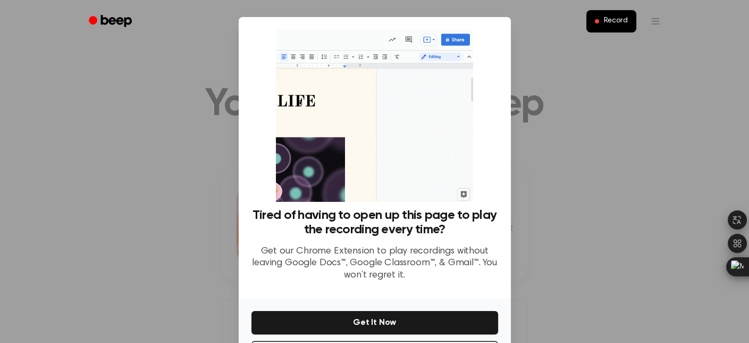  I want to click on h3: Tired of having to open up this page to play the recording every time?, so click(375, 222).